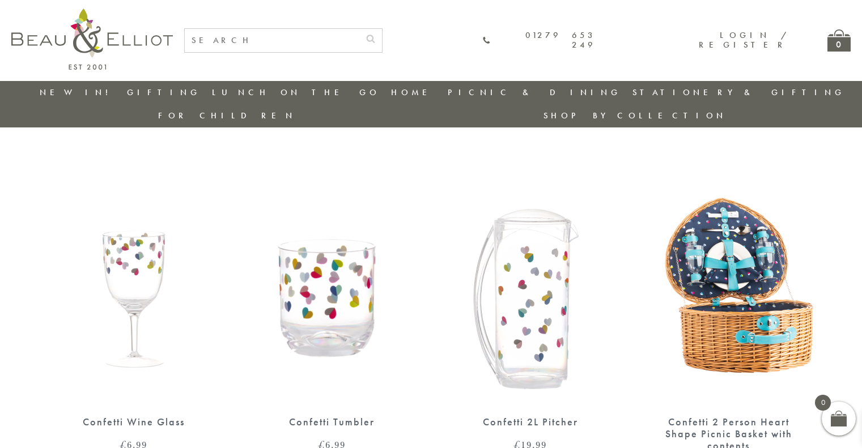 The height and width of the screenshot is (448, 862). I want to click on a: Login / Register, so click(743, 40).